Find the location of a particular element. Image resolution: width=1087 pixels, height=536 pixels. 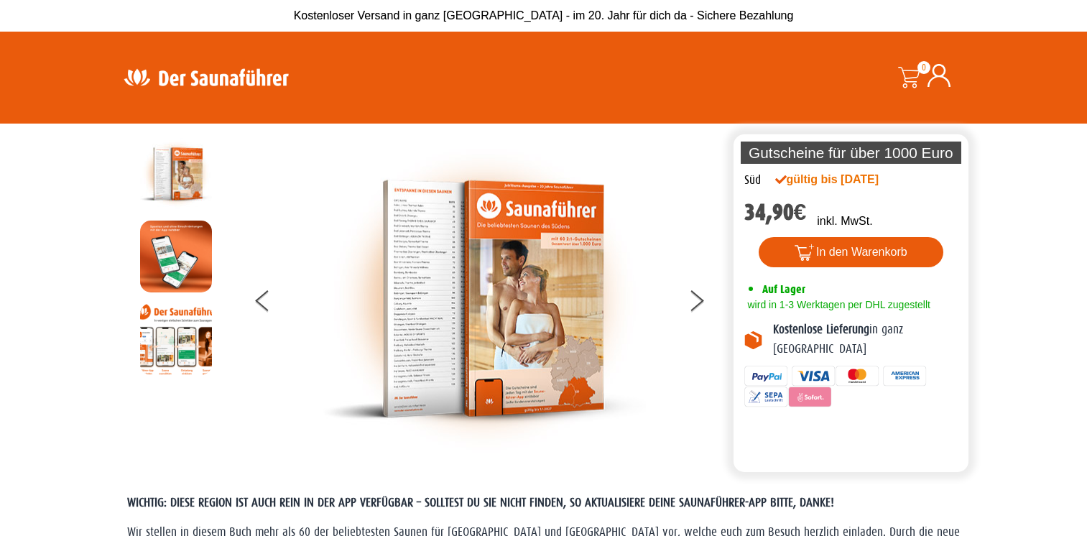

span: Auf Lager is located at coordinates (784, 289).